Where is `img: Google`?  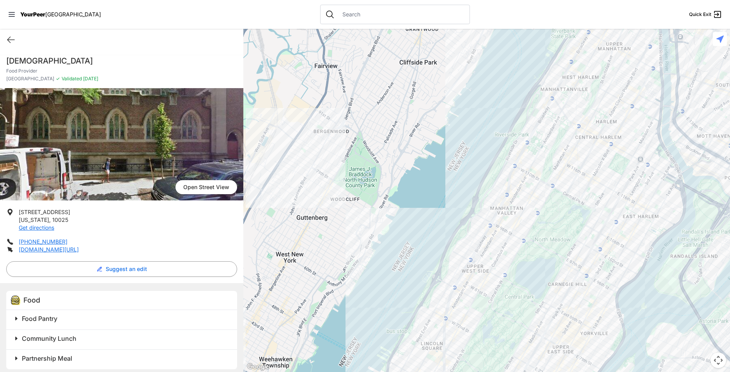
img: Google is located at coordinates (258, 367).